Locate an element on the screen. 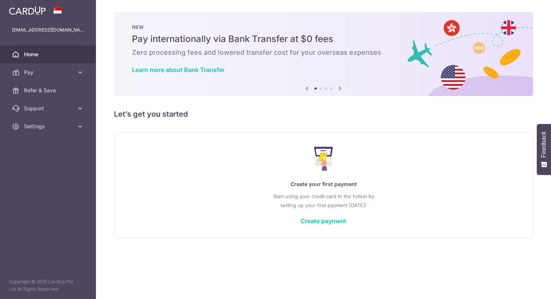 The width and height of the screenshot is (551, 299). img: Bank transfer banner is located at coordinates (323, 54).